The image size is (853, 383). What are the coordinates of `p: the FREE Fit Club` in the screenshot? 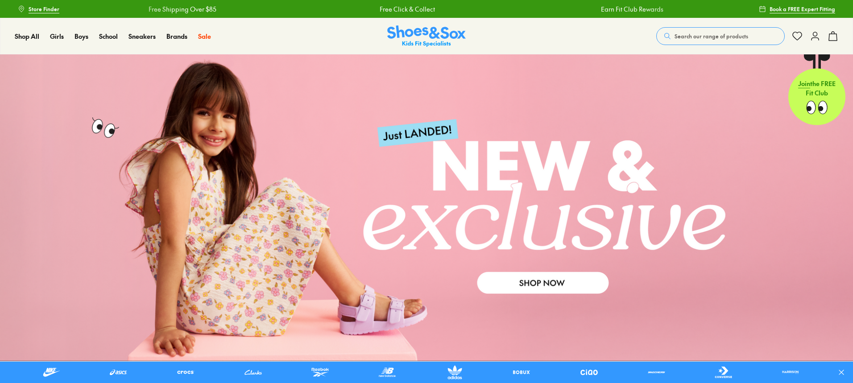 It's located at (817, 88).